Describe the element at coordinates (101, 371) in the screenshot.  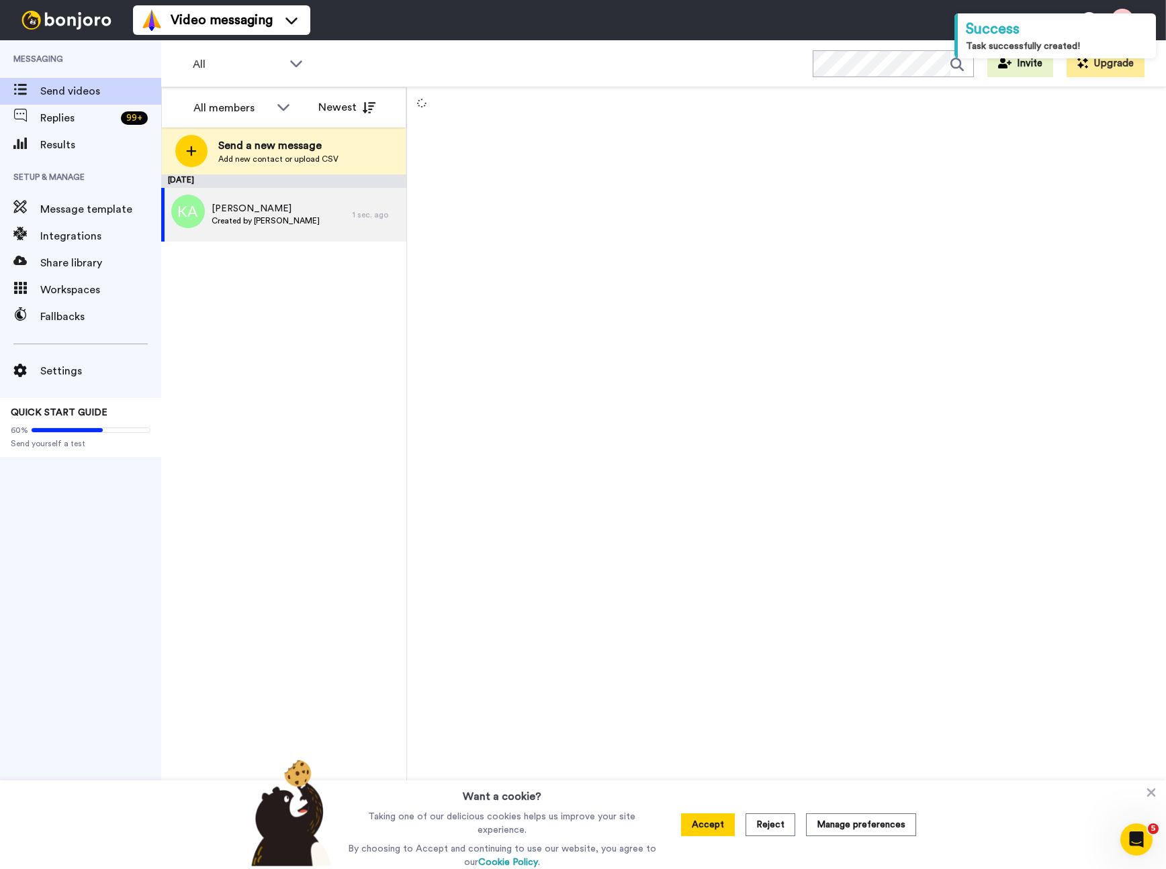
I see `span: Settings` at that location.